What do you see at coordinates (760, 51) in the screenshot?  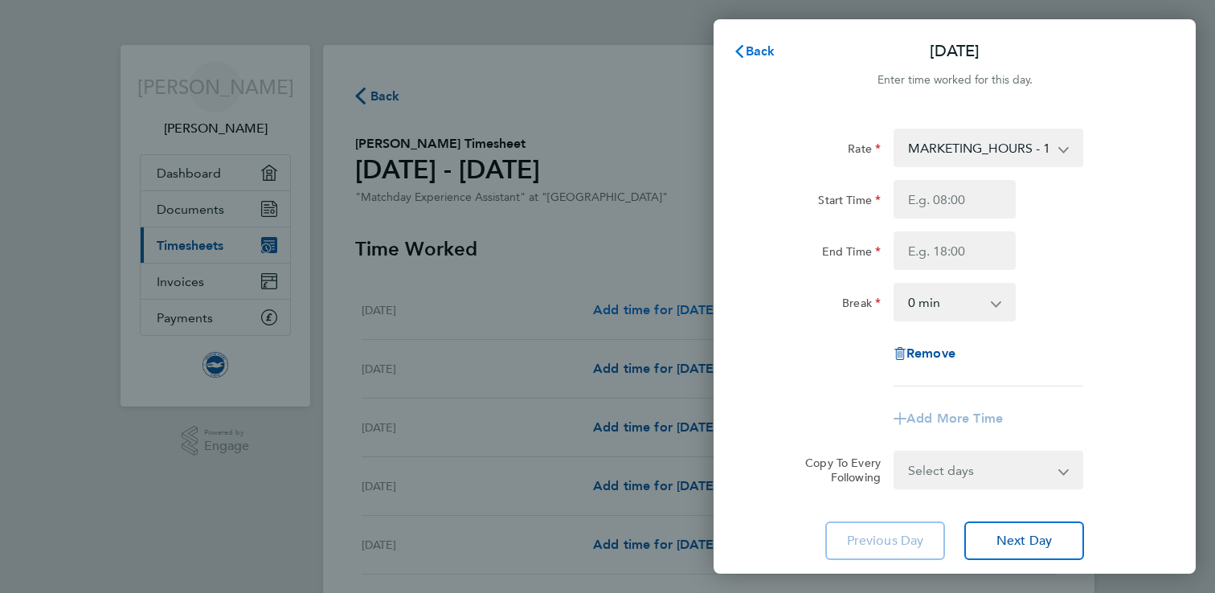 I see `span: Back` at bounding box center [760, 51].